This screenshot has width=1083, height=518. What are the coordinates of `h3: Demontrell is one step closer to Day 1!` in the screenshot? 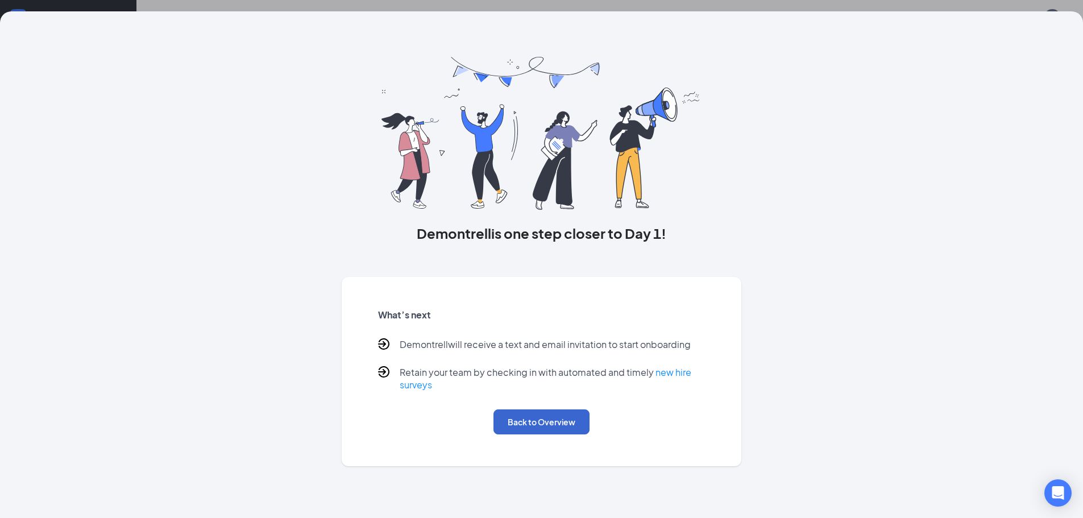 It's located at (542, 233).